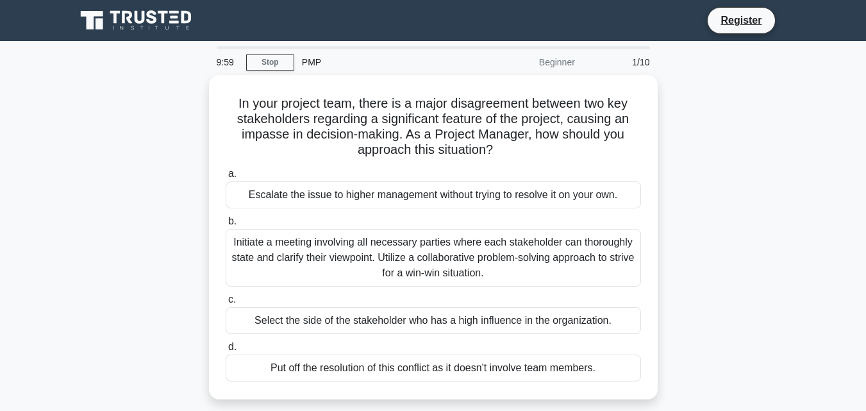 The image size is (866, 411). I want to click on div: Initiate a meeting involving all necessary parties where each stakeholder can thoroughly state an..., so click(433, 258).